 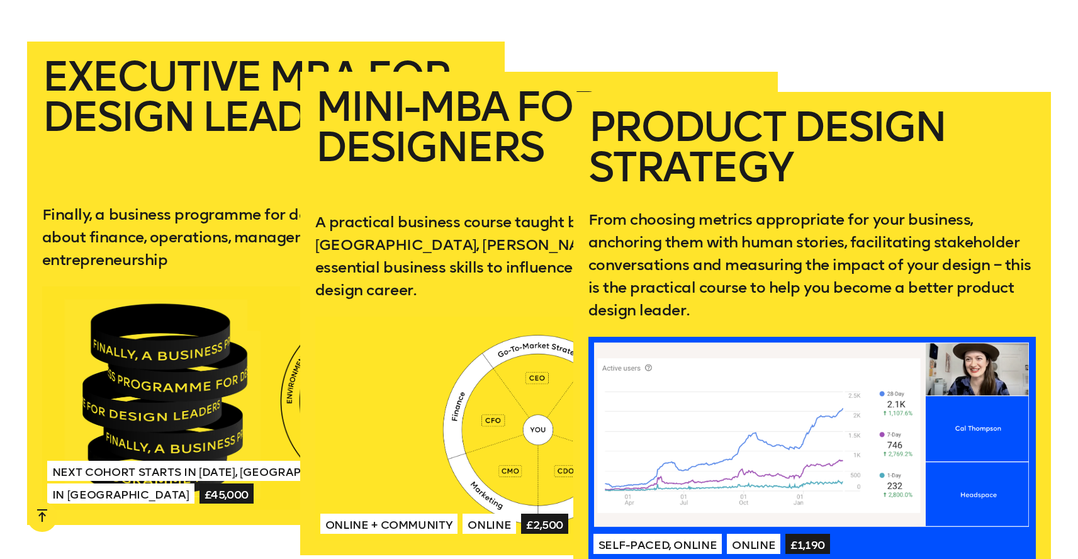 What do you see at coordinates (226, 493) in the screenshot?
I see `span: £45,000` at bounding box center [226, 493].